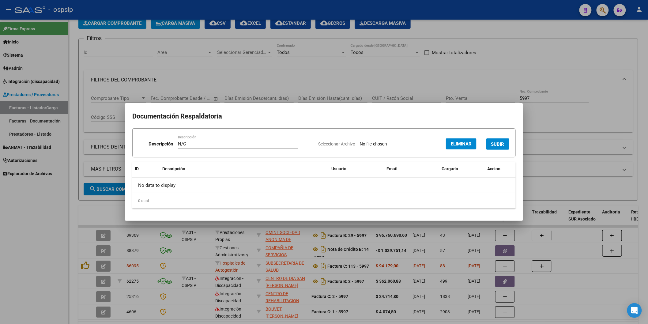  Describe the element at coordinates (392, 169) in the screenshot. I see `span: Email` at that location.